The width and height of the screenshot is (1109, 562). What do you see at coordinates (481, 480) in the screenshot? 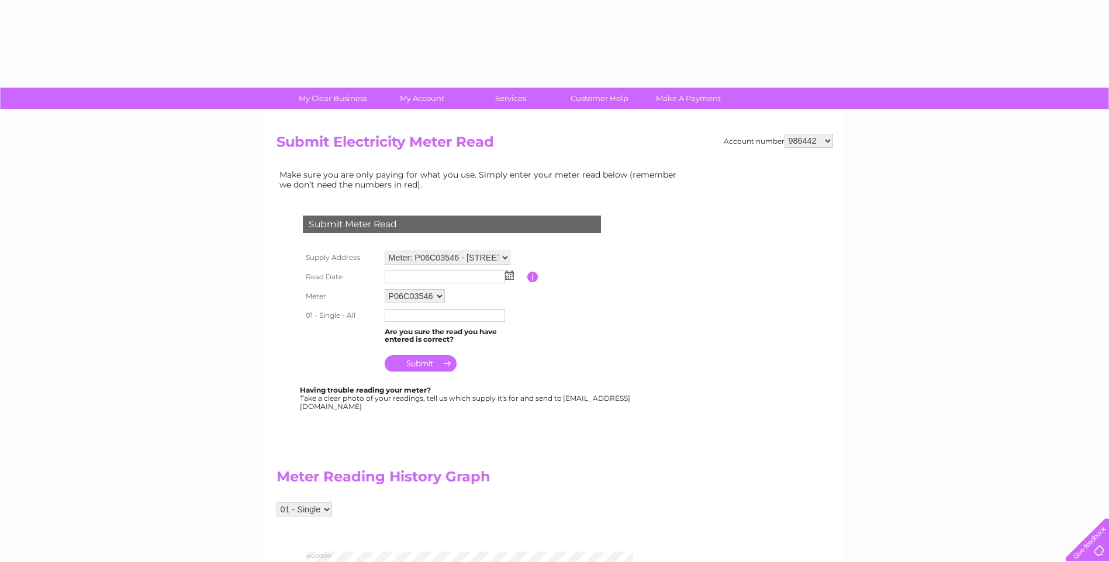
I see `h2: Meter Reading History Graph` at bounding box center [481, 480].